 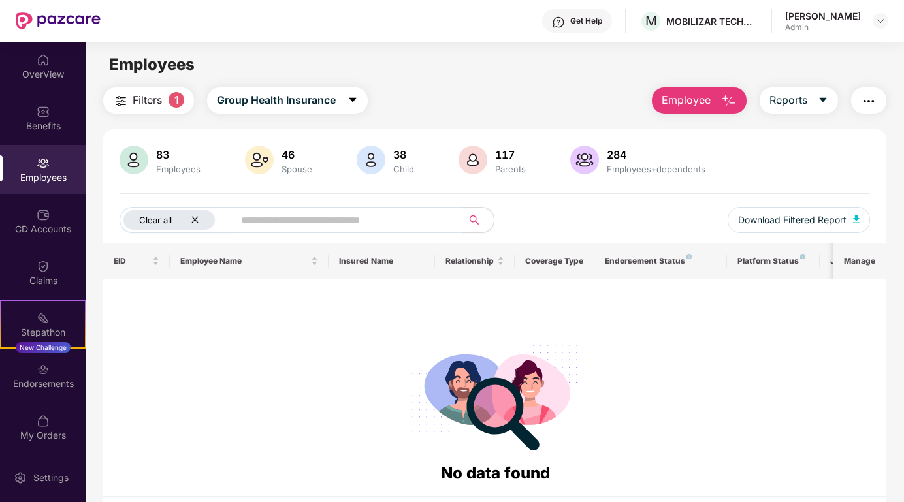 I want to click on img: svg+xml;base64,PHN2ZyBpZD0iQmVuZWZpdHMiIHhtbG5zPSJodHRwOi8vd3d3LnczLm9yZy8yMDAwL3N2ZyIgd2lkdGg9Ij..., so click(x=43, y=112).